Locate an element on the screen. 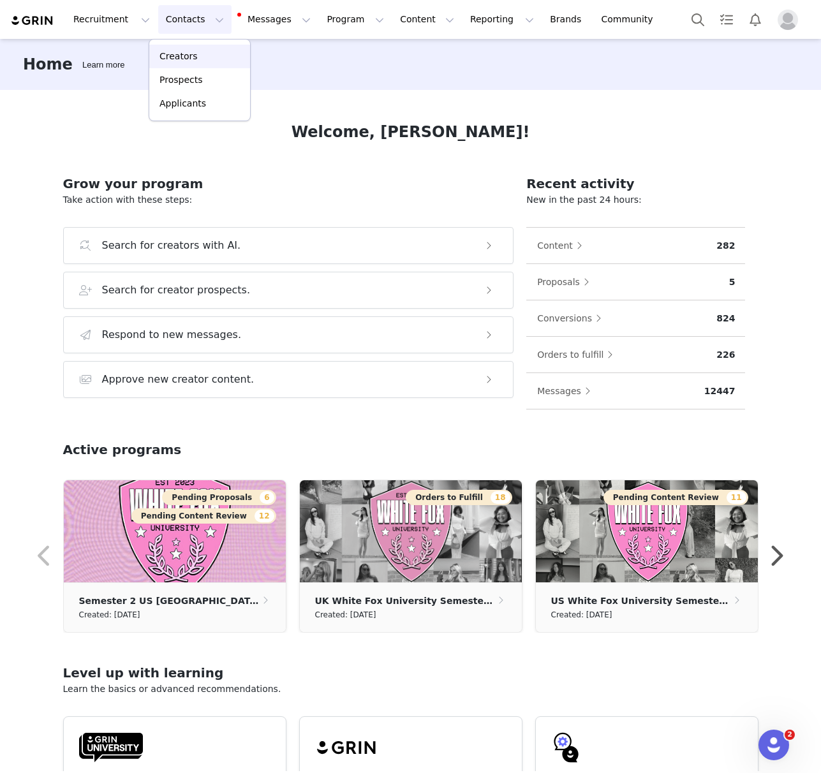 The height and width of the screenshot is (773, 821). p: Applicants is located at coordinates (182, 103).